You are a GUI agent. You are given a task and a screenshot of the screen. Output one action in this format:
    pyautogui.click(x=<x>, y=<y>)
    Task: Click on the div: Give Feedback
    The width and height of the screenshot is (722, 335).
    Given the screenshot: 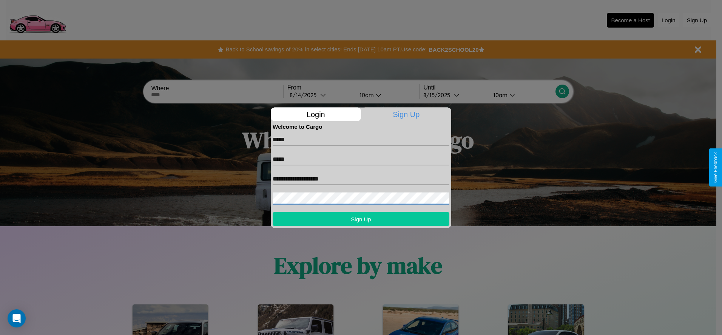 What is the action you would take?
    pyautogui.click(x=716, y=167)
    